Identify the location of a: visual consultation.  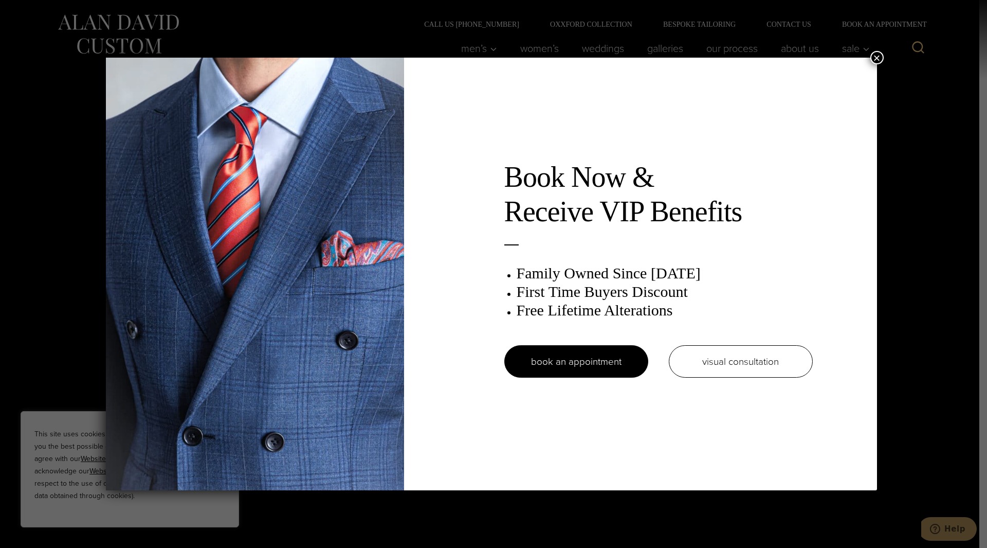
(741, 361).